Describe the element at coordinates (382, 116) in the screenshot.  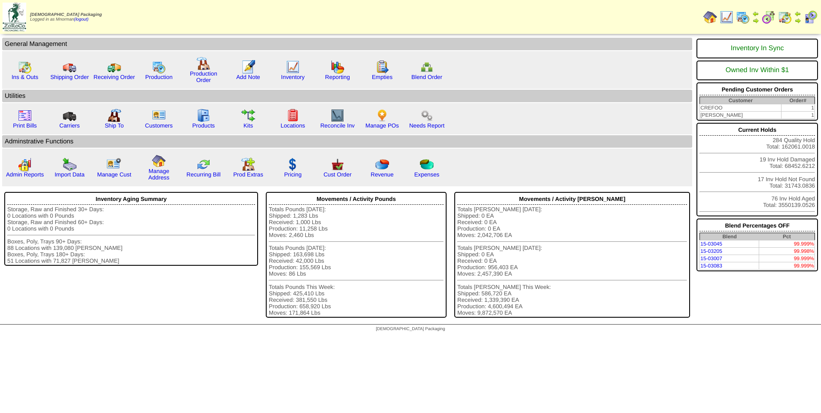
I see `img: po.png` at that location.